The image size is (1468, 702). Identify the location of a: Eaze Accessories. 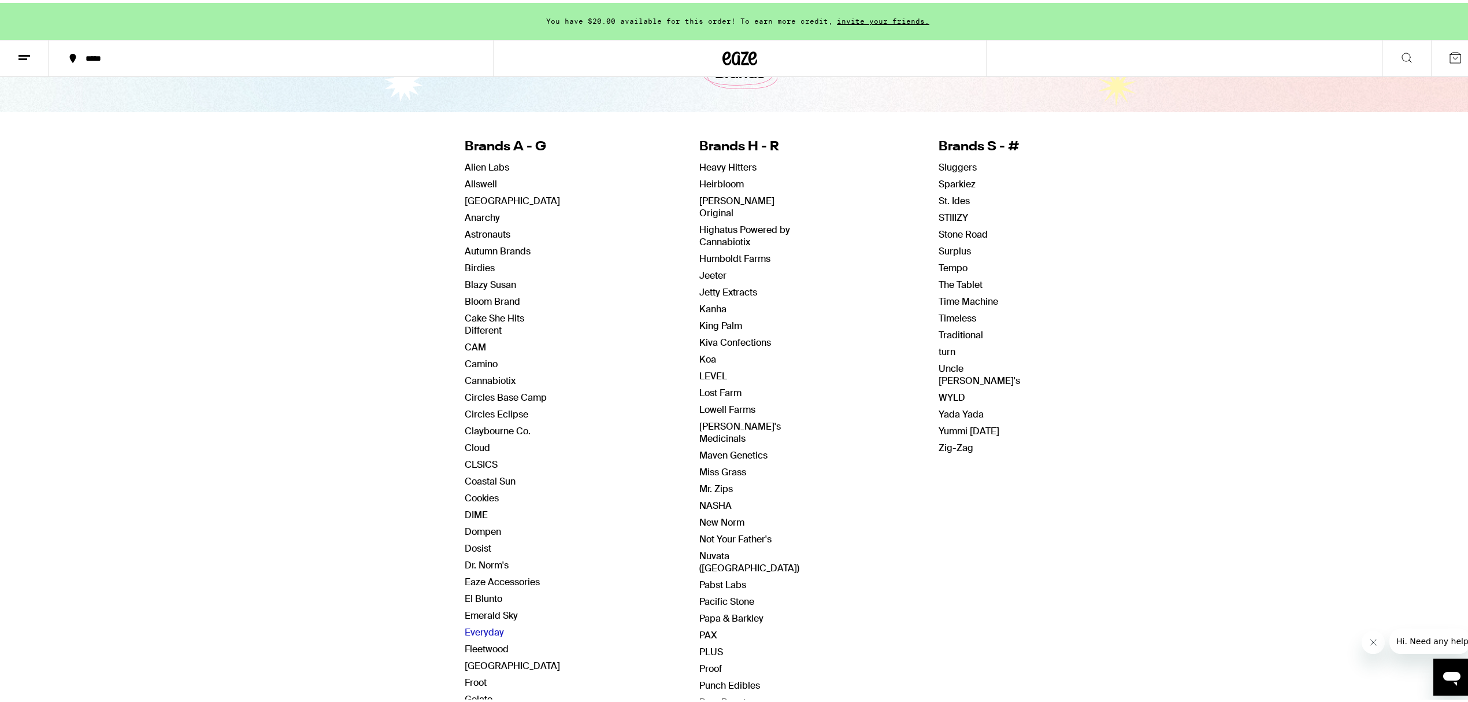
(502, 579).